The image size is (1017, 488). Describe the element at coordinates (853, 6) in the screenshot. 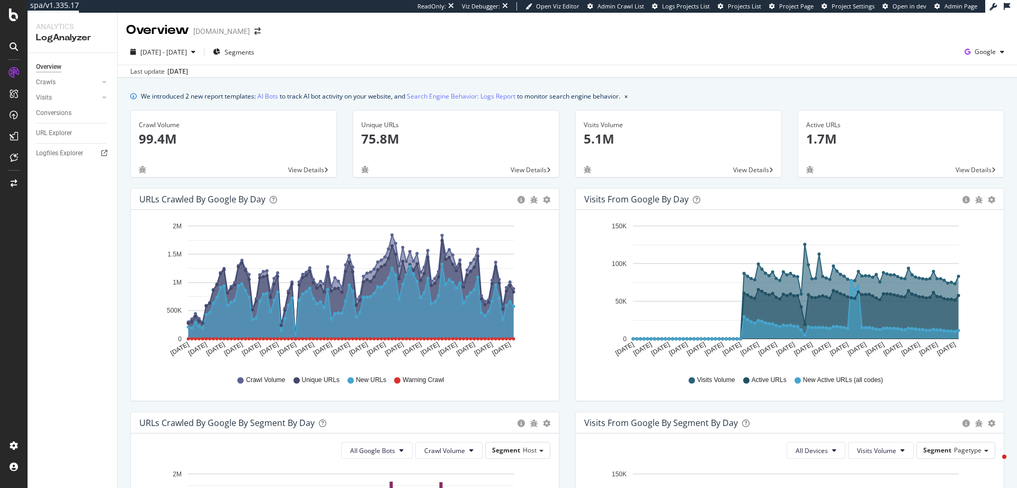

I see `span: Project Settings` at that location.